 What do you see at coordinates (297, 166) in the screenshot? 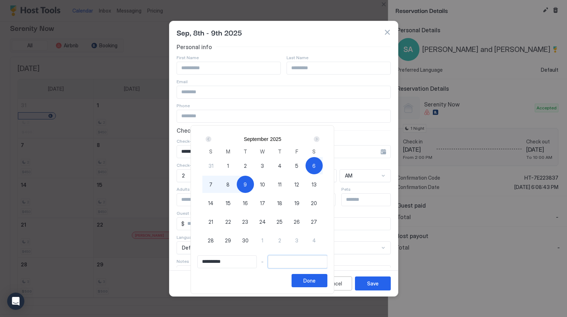
I see `span: 5` at bounding box center [297, 166].